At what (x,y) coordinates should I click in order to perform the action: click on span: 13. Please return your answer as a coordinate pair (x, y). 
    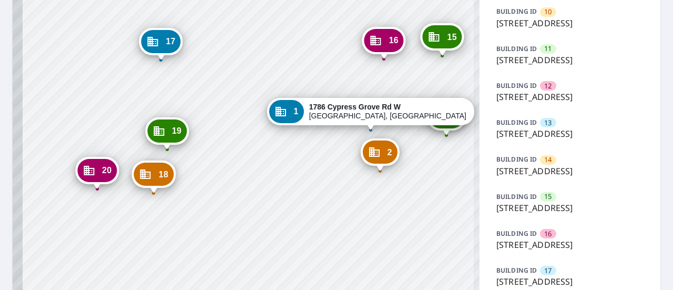
    Looking at the image, I should click on (548, 123).